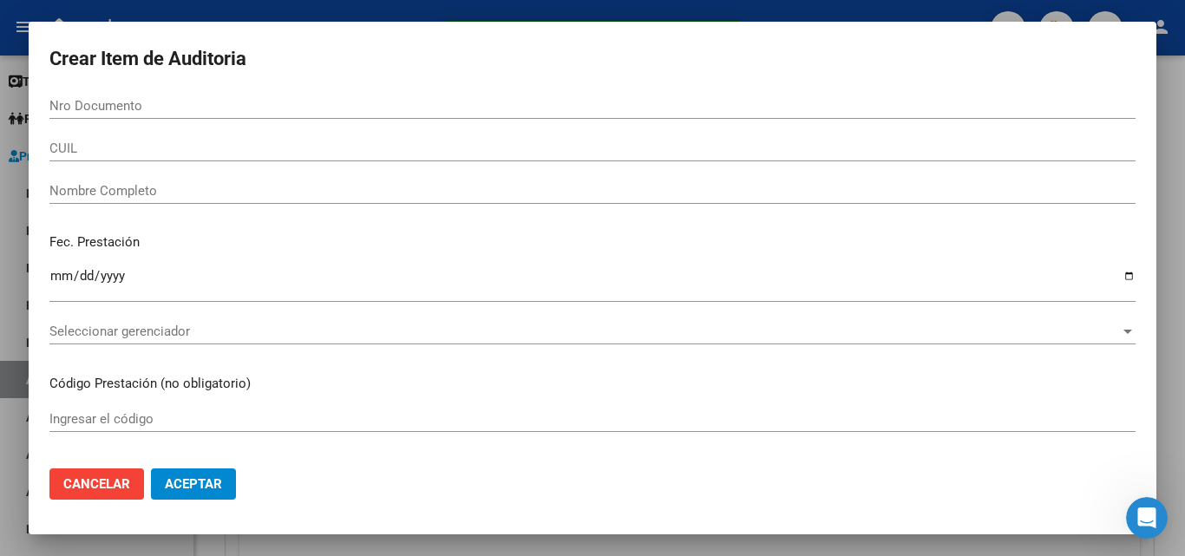  I want to click on p: Fec. Prestación, so click(593, 242).